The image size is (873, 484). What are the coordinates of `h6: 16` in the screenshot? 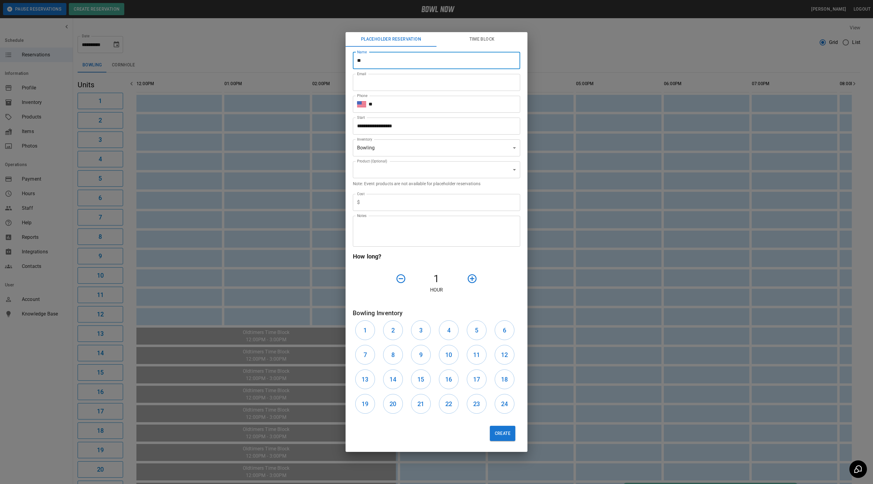 It's located at (448, 379).